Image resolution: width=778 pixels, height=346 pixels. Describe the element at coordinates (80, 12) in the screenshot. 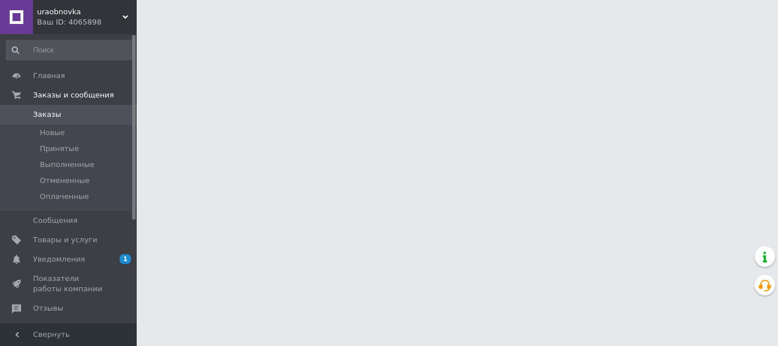

I see `span: uraobnovka` at that location.